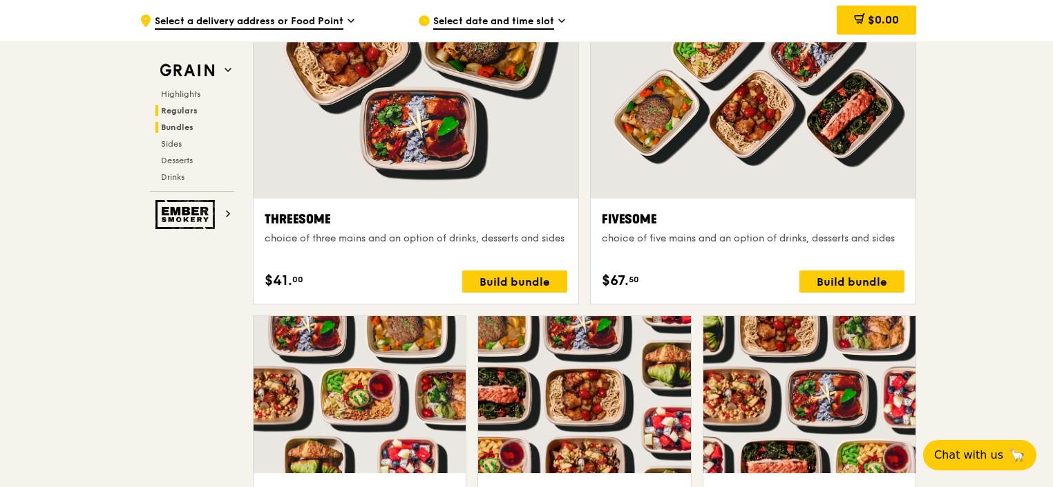 The image size is (1053, 487). I want to click on img: Ember Smokery web logo, so click(187, 214).